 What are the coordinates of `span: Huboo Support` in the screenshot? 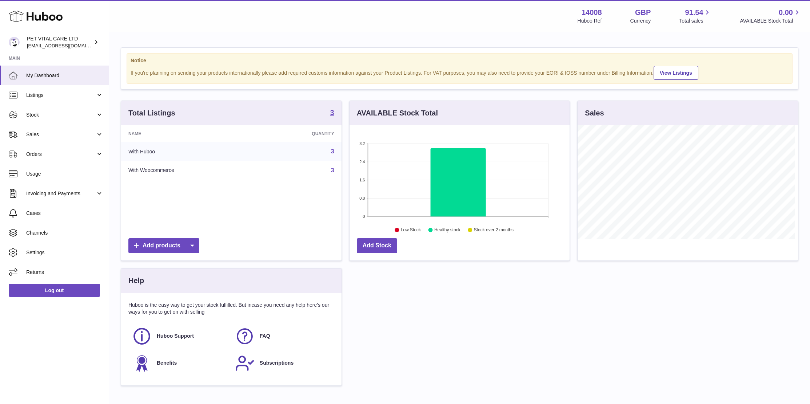 It's located at (175, 335).